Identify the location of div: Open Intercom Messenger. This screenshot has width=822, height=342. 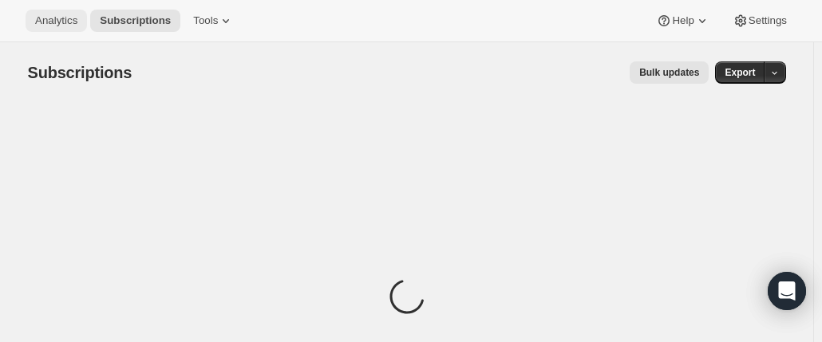
(787, 291).